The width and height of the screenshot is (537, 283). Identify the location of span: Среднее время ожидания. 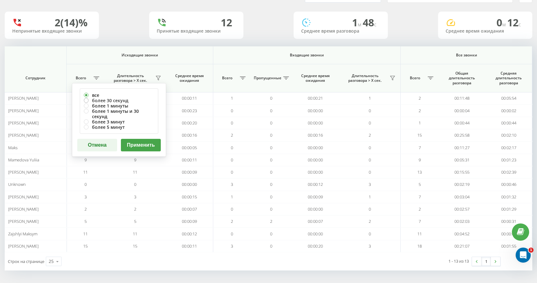
(190, 78).